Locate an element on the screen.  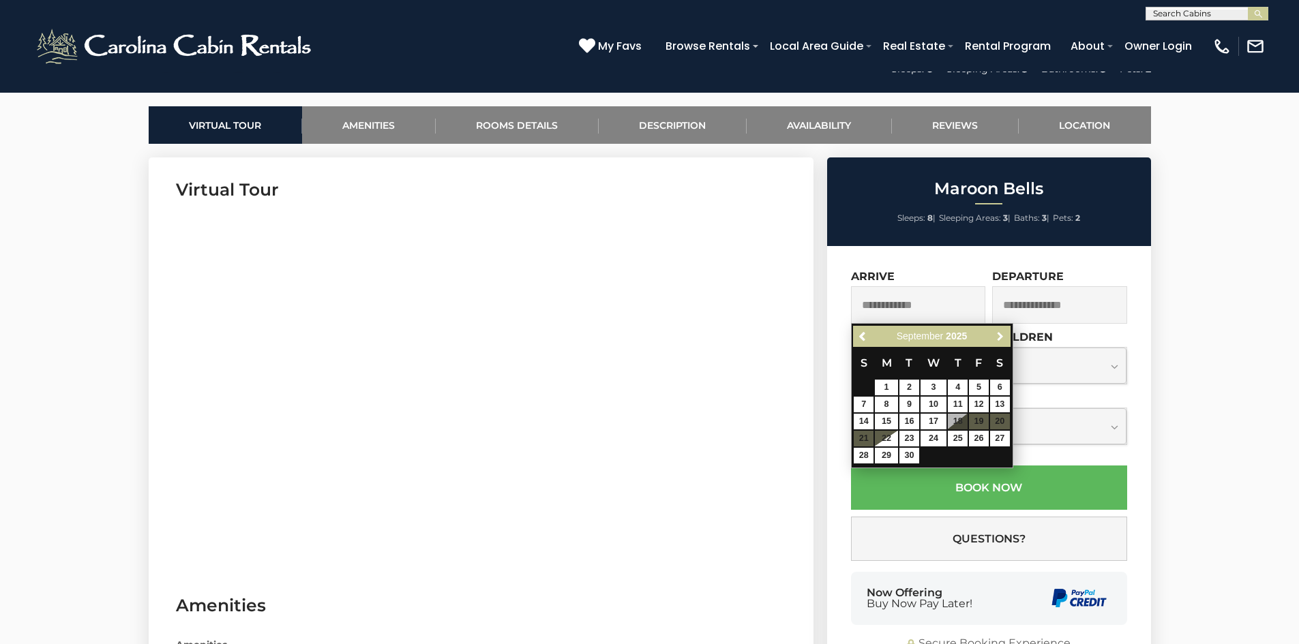
a: 30 is located at coordinates (909, 455).